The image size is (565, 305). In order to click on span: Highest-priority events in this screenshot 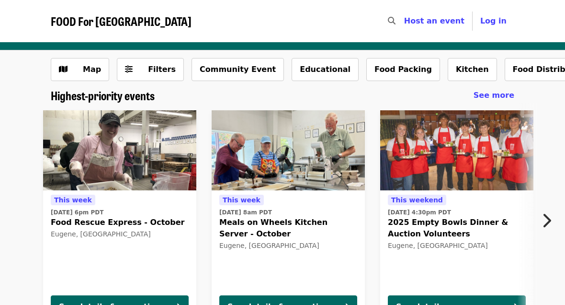, I will do `click(103, 95)`.